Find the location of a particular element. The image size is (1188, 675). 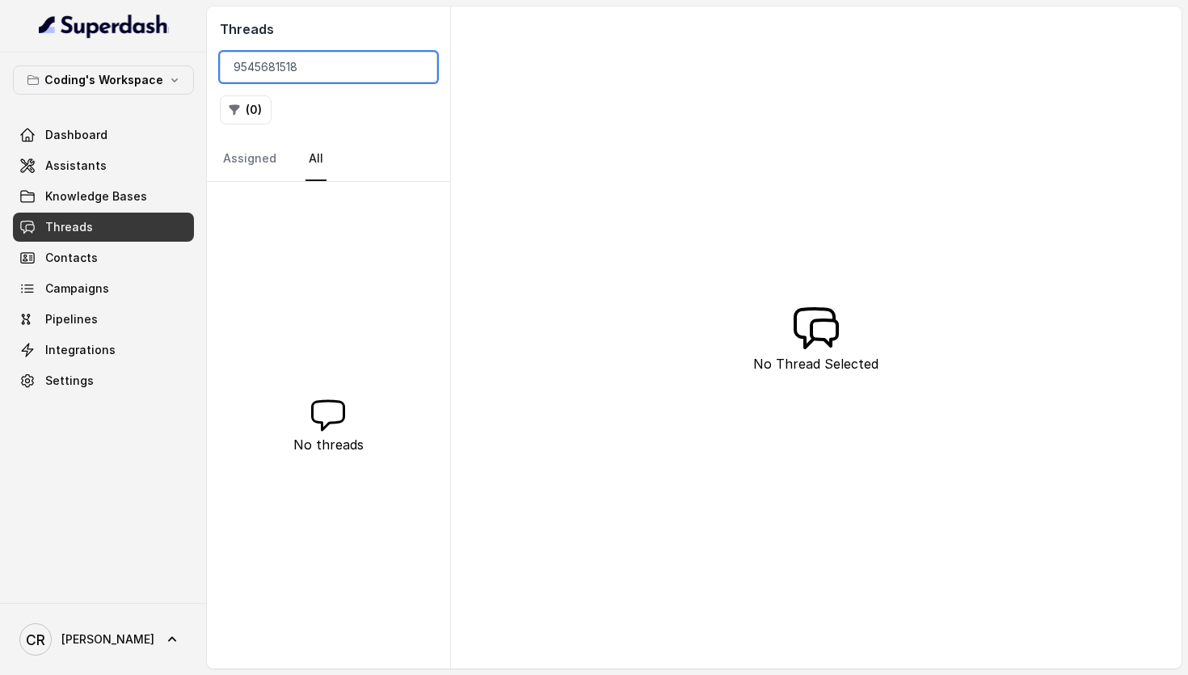

span: Campaigns is located at coordinates (77, 288).